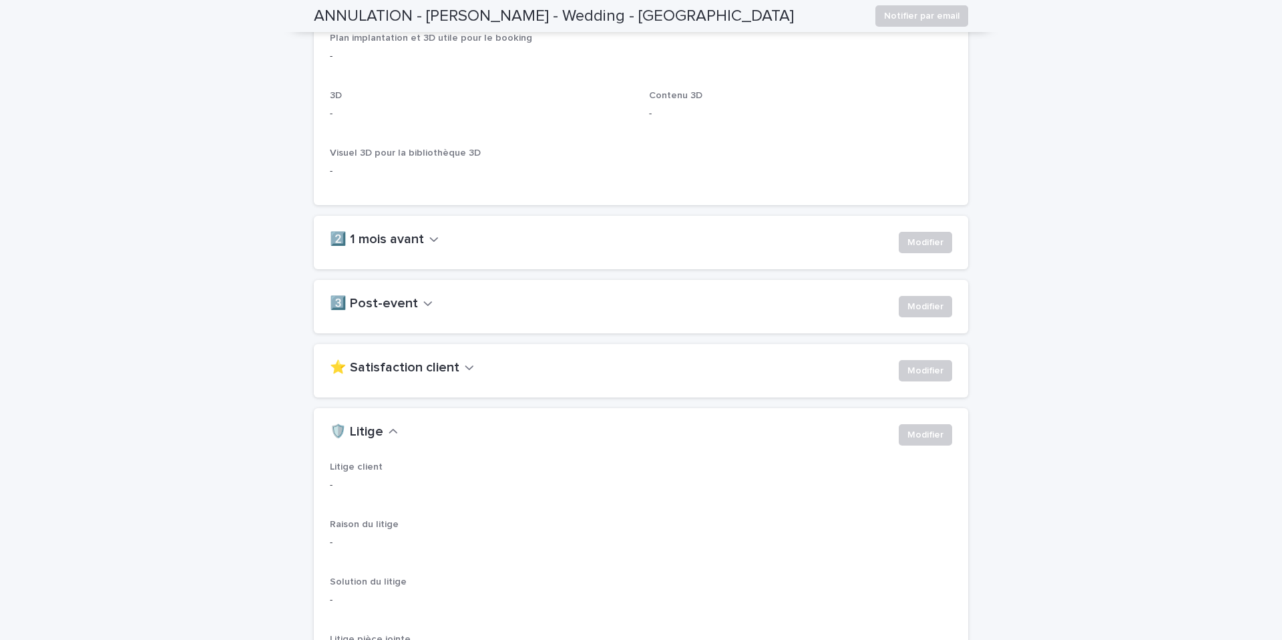 Image resolution: width=1282 pixels, height=640 pixels. What do you see at coordinates (384, 240) in the screenshot?
I see `button: 2️⃣ 1 mois avant` at bounding box center [384, 240].